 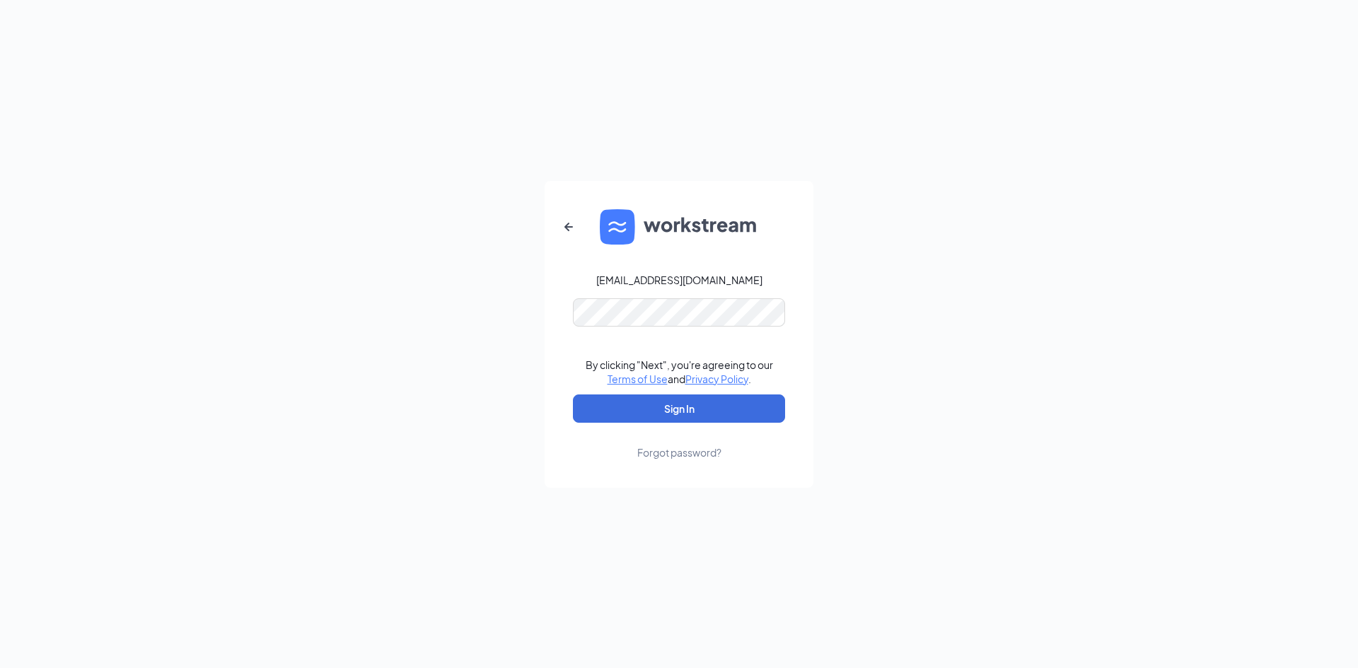 What do you see at coordinates (716, 379) in the screenshot?
I see `a: Privacy Policy` at bounding box center [716, 379].